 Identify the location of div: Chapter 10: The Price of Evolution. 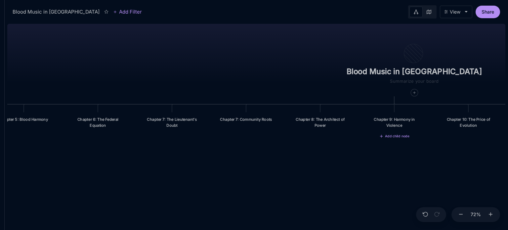
(469, 122).